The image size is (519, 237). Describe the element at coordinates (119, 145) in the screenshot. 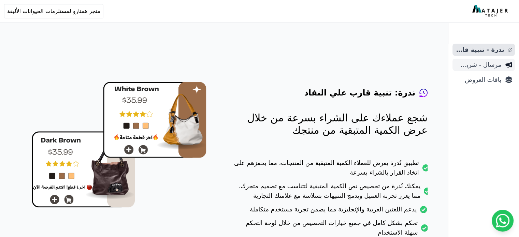

I see `img: hero` at that location.